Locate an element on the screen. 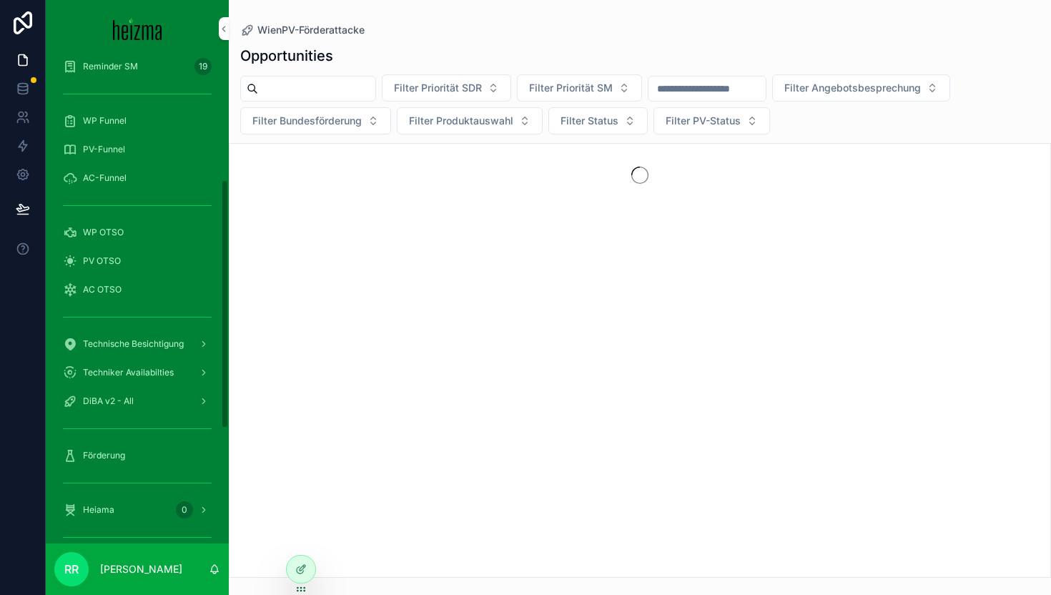 This screenshot has width=1051, height=595. a: WienPV-Förderattacke is located at coordinates (302, 30).